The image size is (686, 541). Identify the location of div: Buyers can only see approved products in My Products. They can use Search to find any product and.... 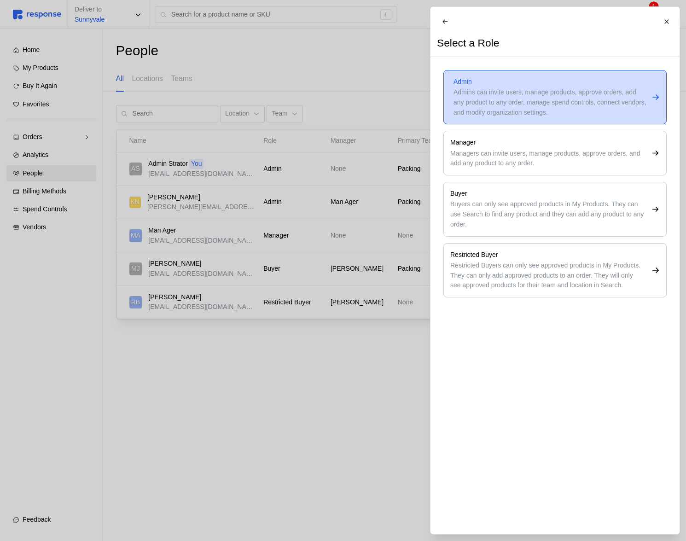
(548, 214).